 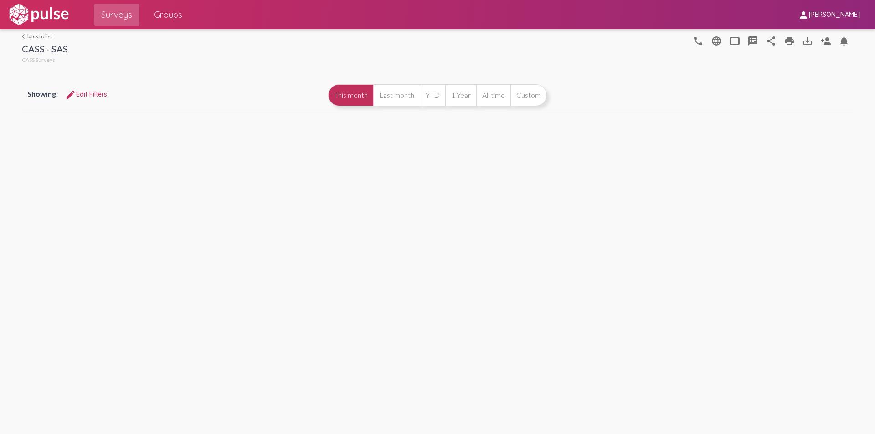 What do you see at coordinates (808, 41) in the screenshot?
I see `button: Download` at bounding box center [808, 41].